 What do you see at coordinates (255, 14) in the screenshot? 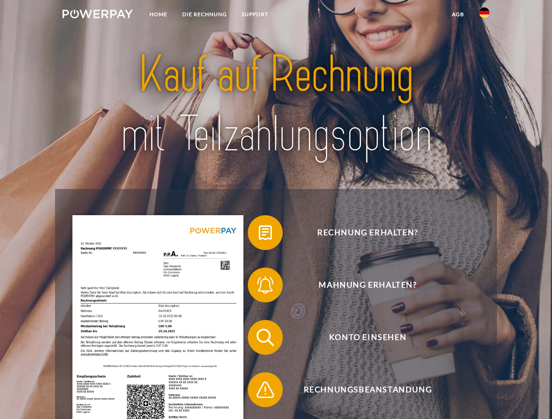
I see `a: SUPPORT` at bounding box center [255, 14].